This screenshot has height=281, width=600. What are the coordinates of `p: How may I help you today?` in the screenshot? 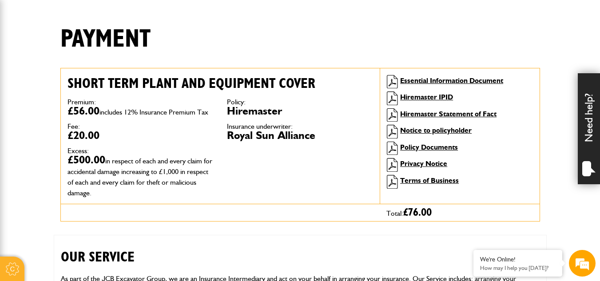 It's located at (518, 268).